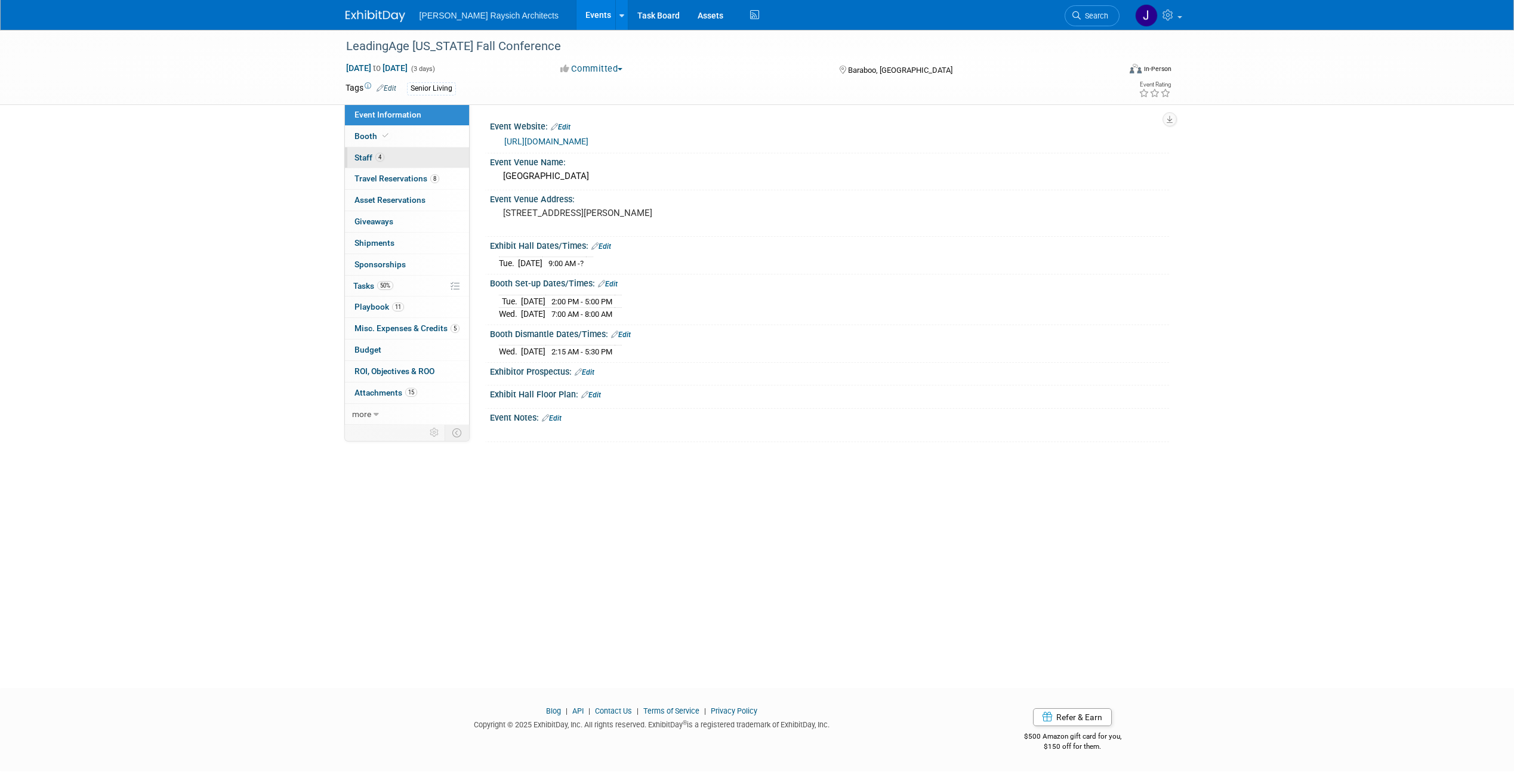 This screenshot has height=784, width=1514. Describe the element at coordinates (407, 328) in the screenshot. I see `span: Misc. Expenses & Credits` at that location.